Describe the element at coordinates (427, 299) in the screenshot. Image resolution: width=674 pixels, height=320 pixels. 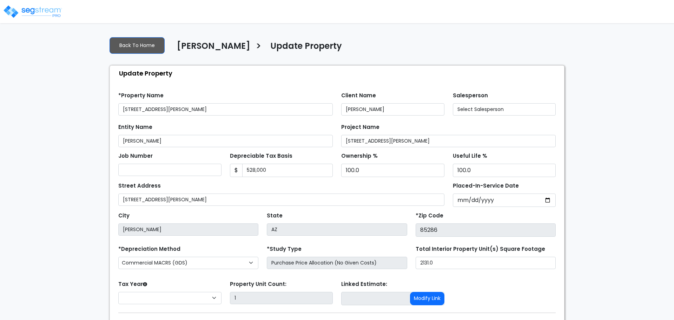
I see `button: Modify Link` at that location.